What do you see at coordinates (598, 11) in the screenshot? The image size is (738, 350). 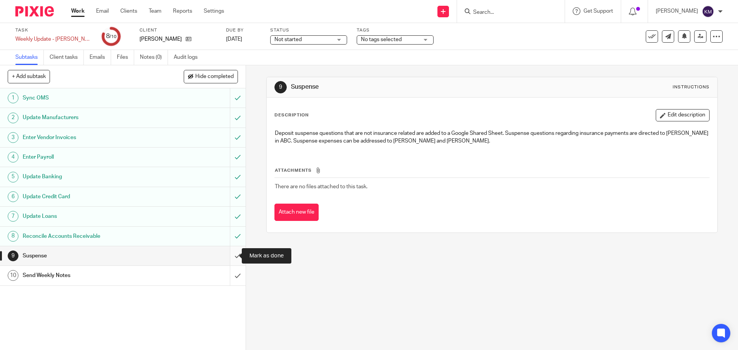 I see `span: Get Support` at bounding box center [598, 11].